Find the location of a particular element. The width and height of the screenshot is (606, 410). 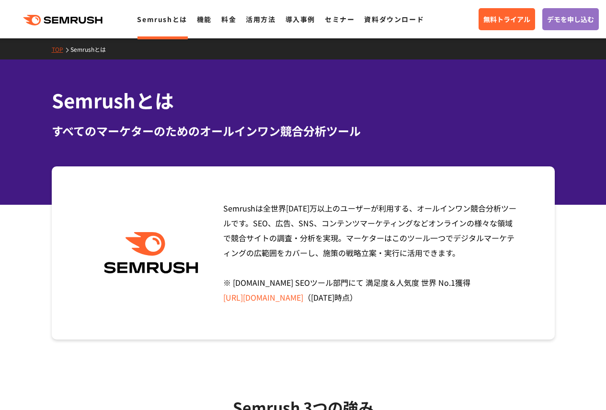

img: Semrush is located at coordinates (151, 253).